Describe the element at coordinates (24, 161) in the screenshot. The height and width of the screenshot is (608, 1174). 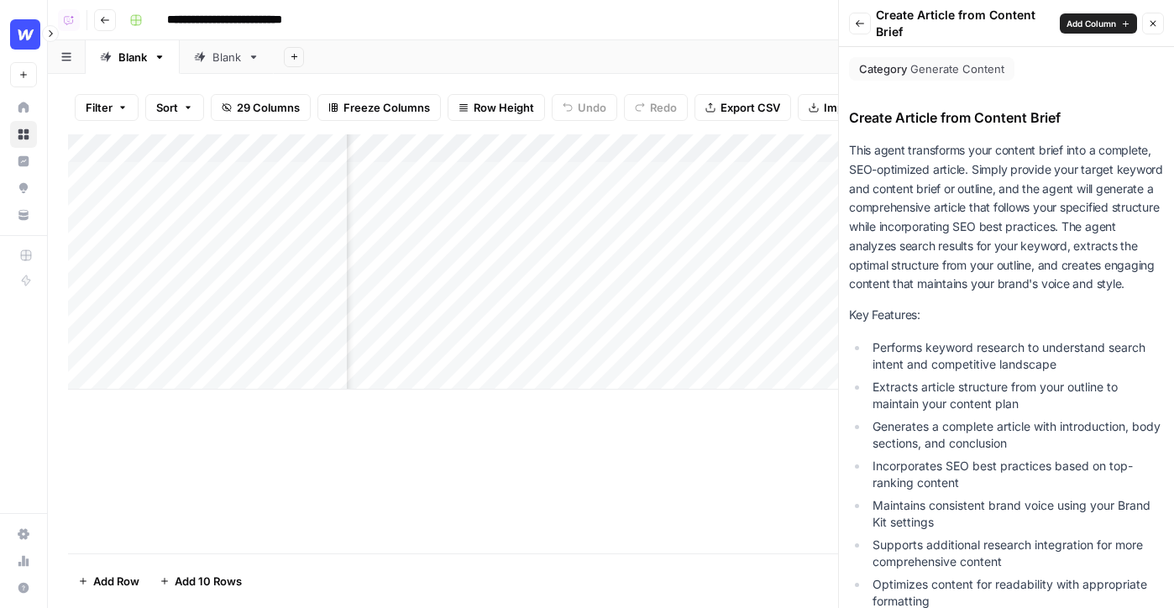
I see `a: Insights` at that location.